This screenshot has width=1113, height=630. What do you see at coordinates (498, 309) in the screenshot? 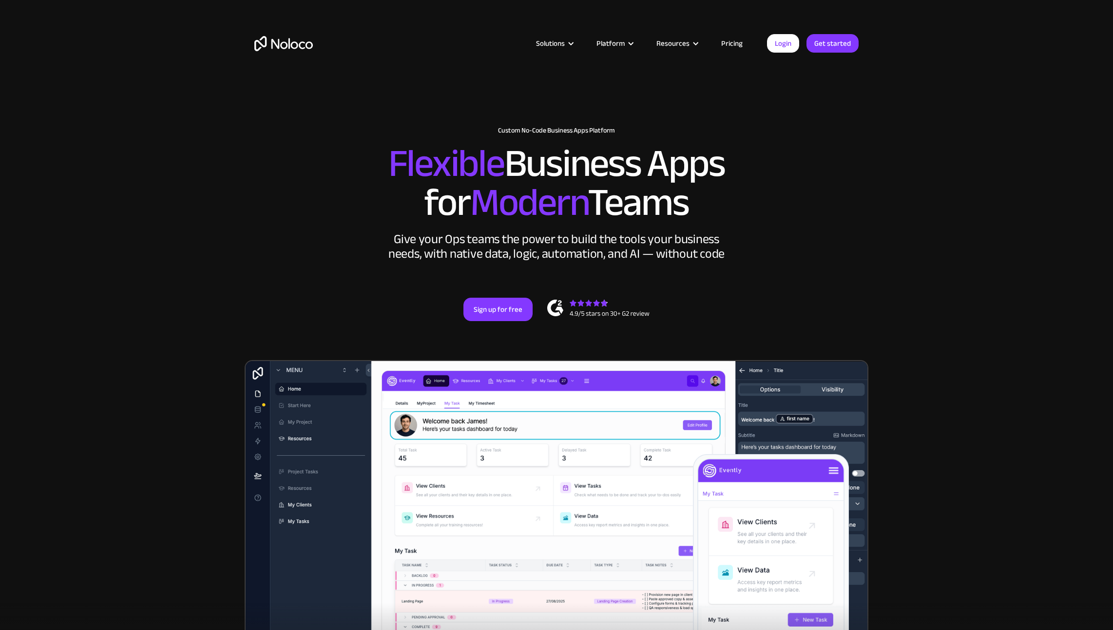
I see `a: Sign up for free` at bounding box center [498, 309].